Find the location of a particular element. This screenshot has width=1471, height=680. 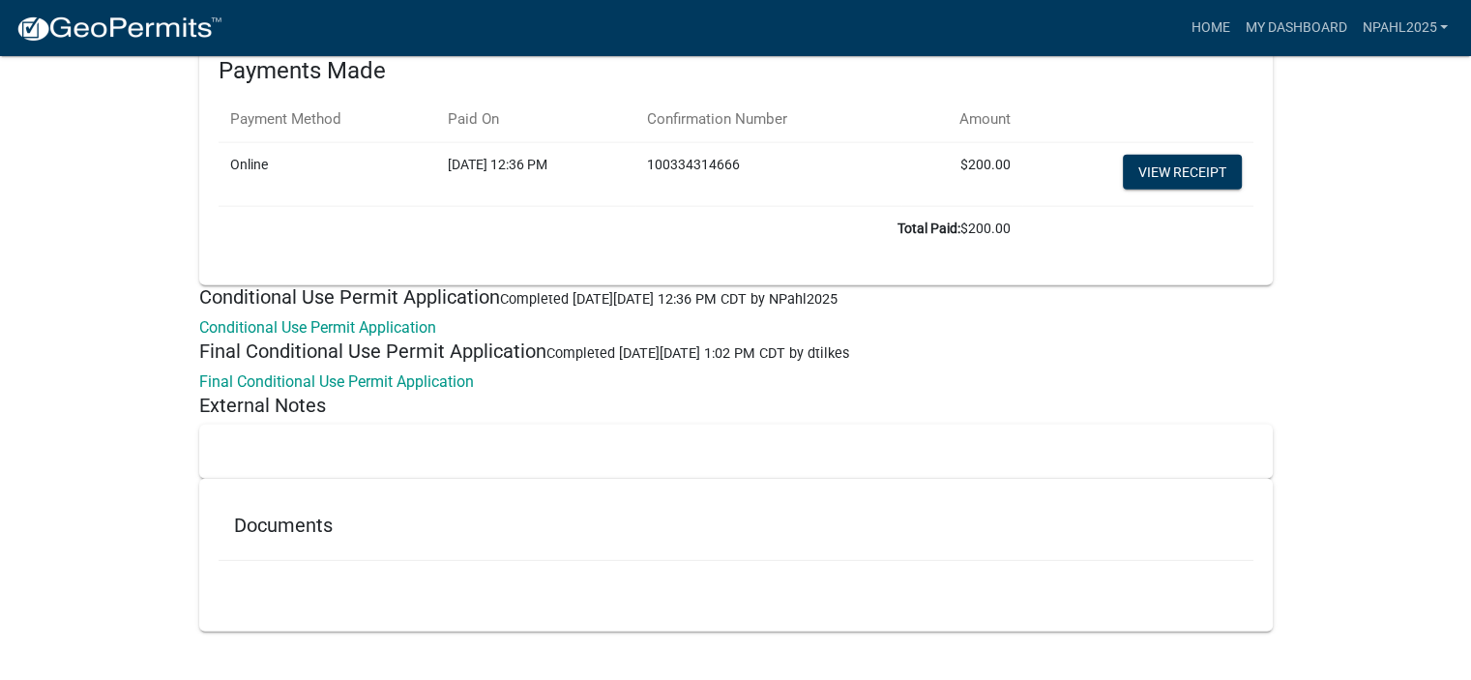

a: Conditional Use Permit Application is located at coordinates (317, 327).